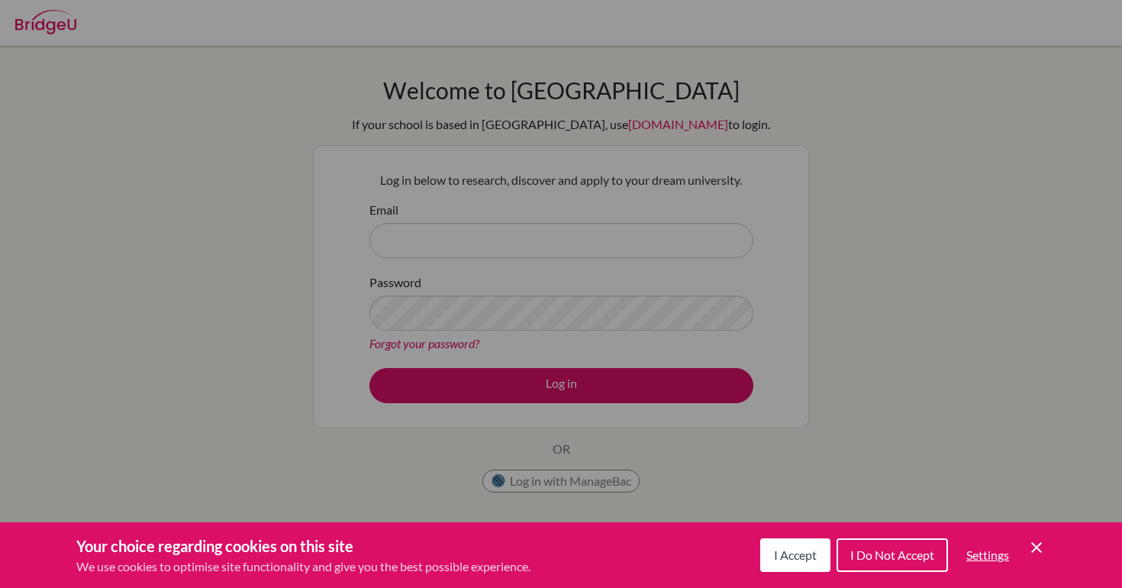  I want to click on button: I Accept, so click(796, 555).